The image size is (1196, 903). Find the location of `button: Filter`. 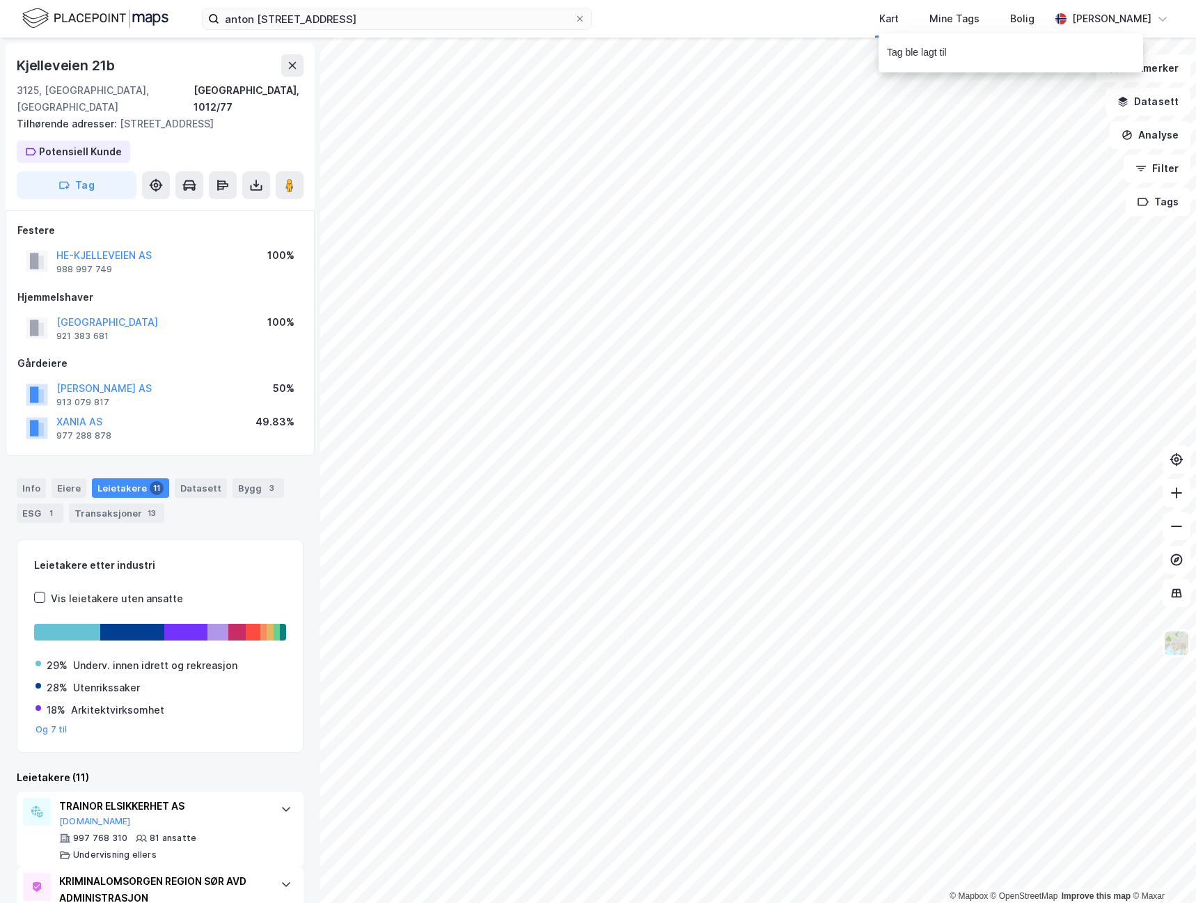

button: Filter is located at coordinates (1157, 168).